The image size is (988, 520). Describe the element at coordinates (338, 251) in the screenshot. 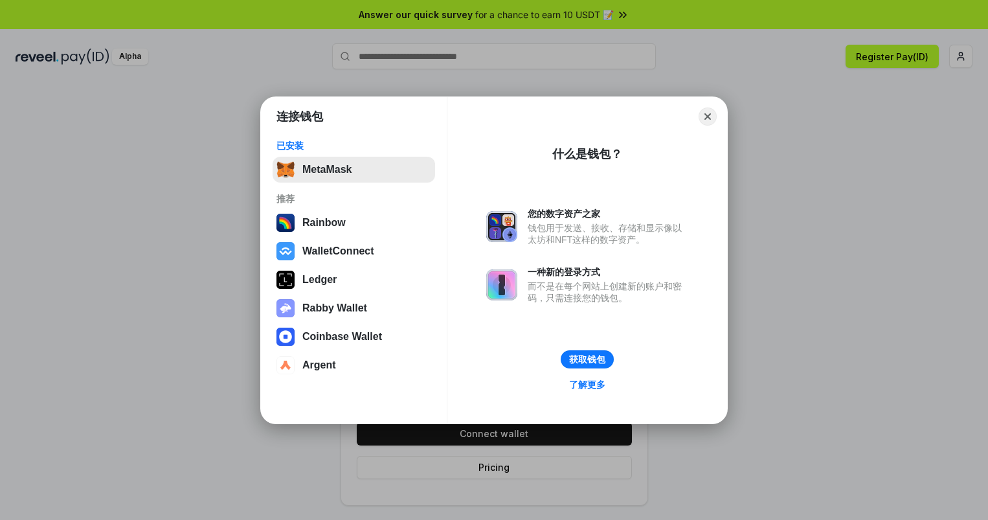

I see `div: WalletConnect` at that location.